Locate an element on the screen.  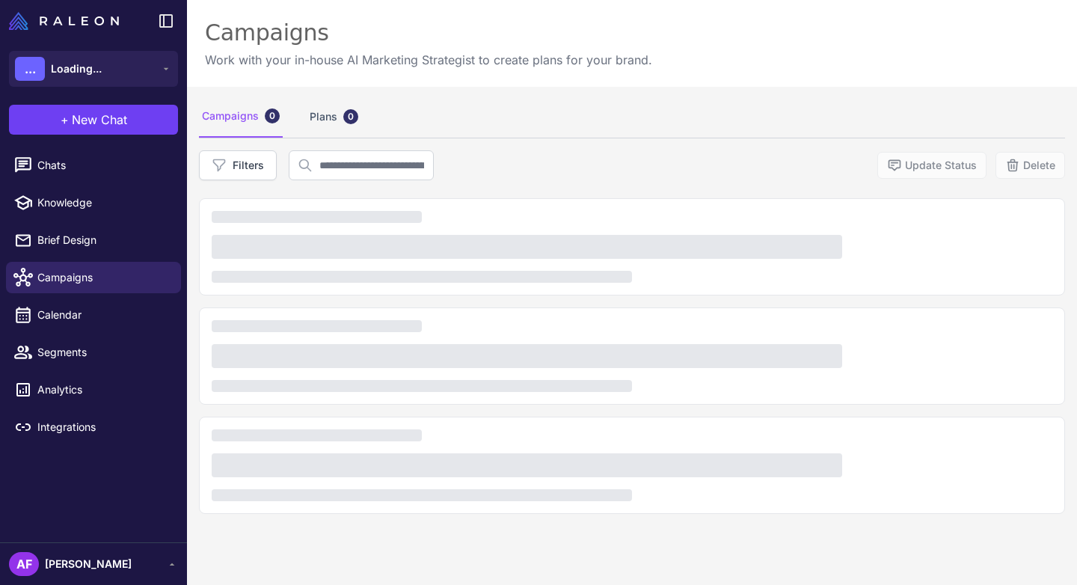
a: Calendar is located at coordinates (94, 315).